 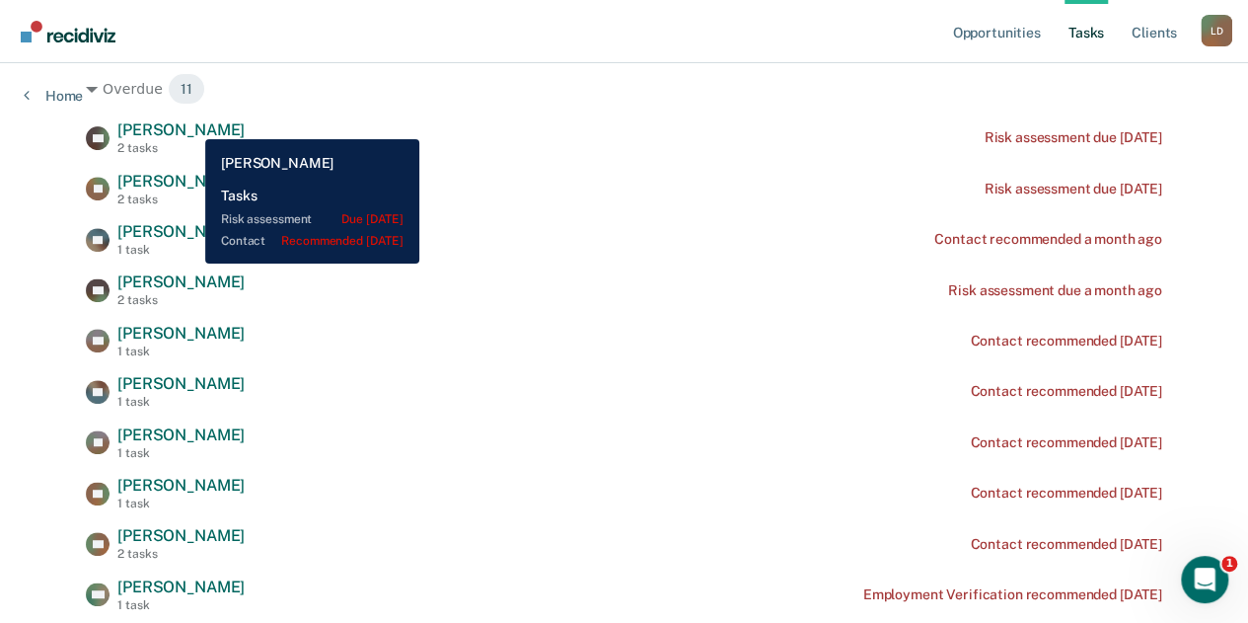 What do you see at coordinates (1217, 31) in the screenshot?
I see `div: L D` at bounding box center [1217, 31].